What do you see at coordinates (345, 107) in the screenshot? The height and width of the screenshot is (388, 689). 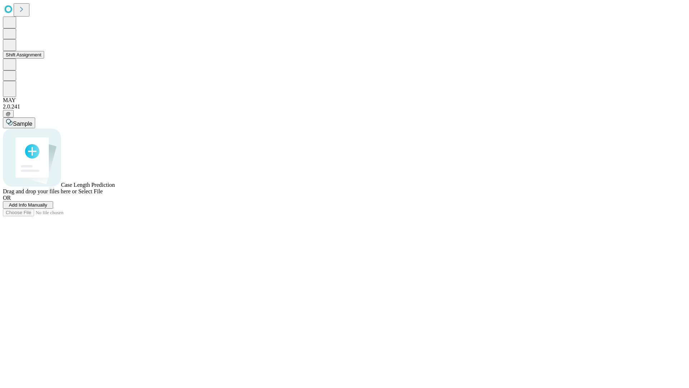 I see `div: 2.0.241` at bounding box center [345, 107].